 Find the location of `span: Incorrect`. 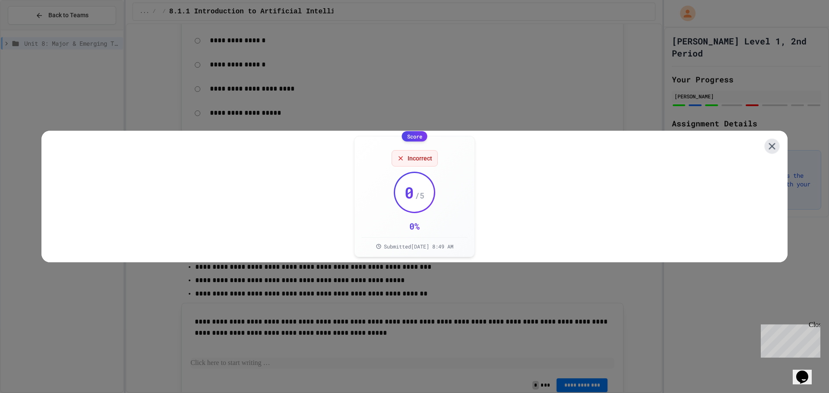

span: Incorrect is located at coordinates (420, 158).